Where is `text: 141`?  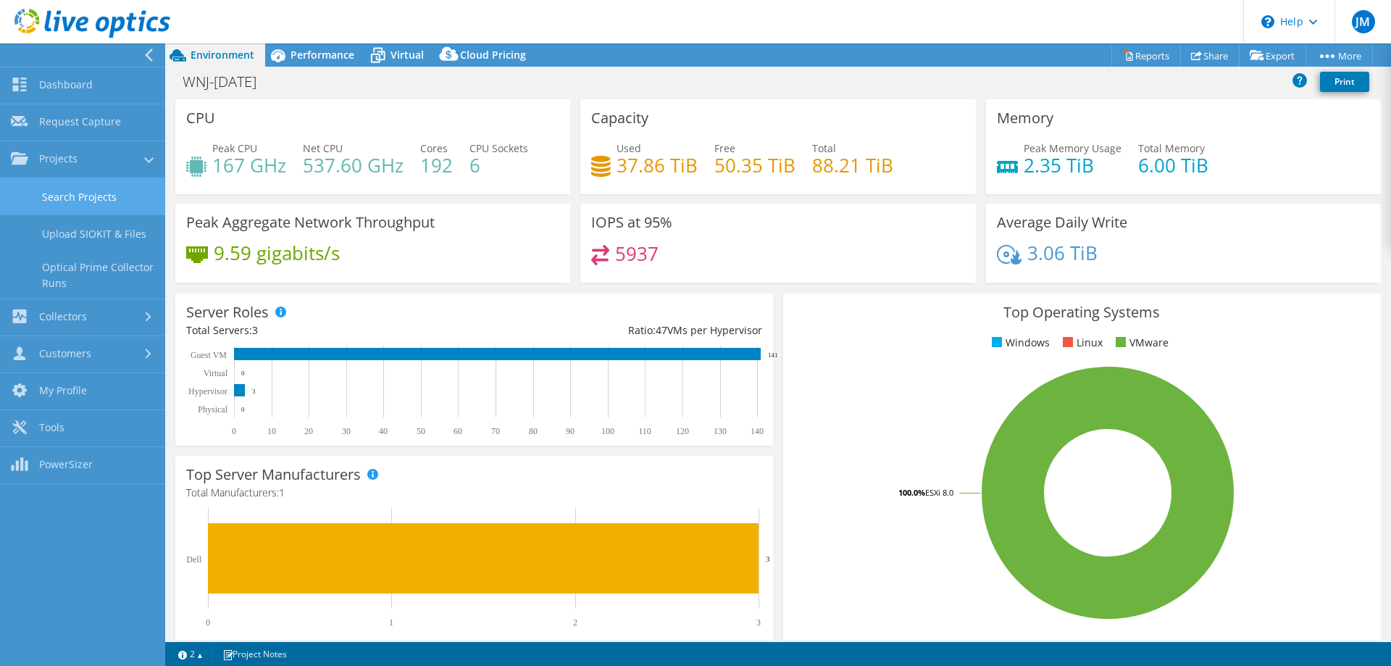
text: 141 is located at coordinates (773, 355).